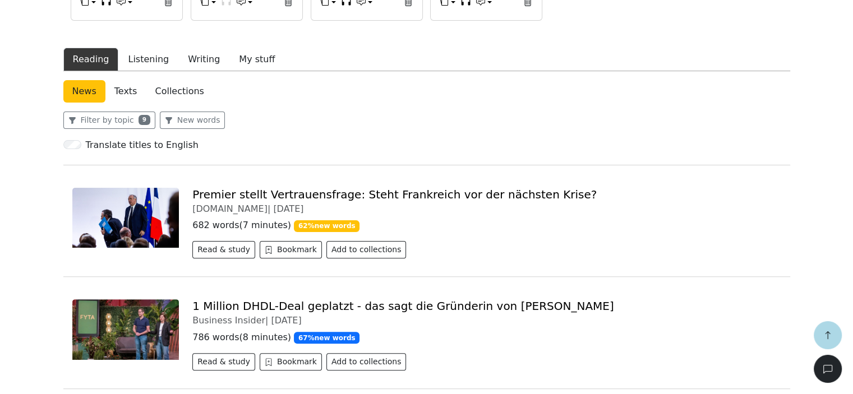 The height and width of the screenshot is (394, 853). Describe the element at coordinates (179, 91) in the screenshot. I see `a: Collections` at that location.